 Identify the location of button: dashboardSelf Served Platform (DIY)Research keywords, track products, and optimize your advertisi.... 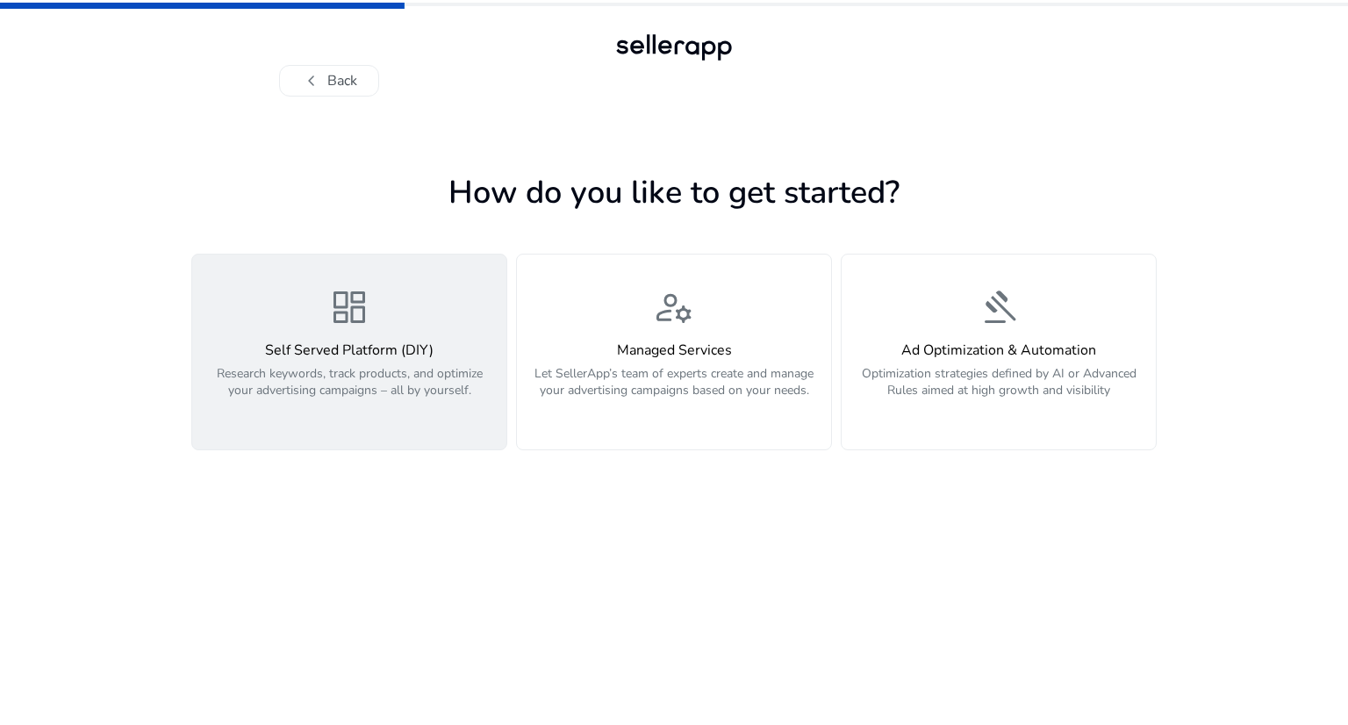
(349, 352).